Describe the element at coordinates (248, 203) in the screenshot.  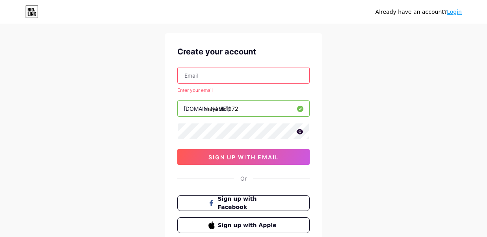
I see `span: Sign up with Facebook` at that location.